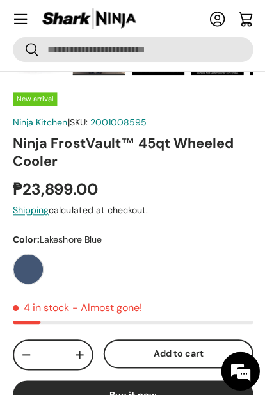 The image size is (265, 395). Describe the element at coordinates (132, 152) in the screenshot. I see `h1: Ninja FrostVault™ 45qt Wheeled Cooler` at that location.